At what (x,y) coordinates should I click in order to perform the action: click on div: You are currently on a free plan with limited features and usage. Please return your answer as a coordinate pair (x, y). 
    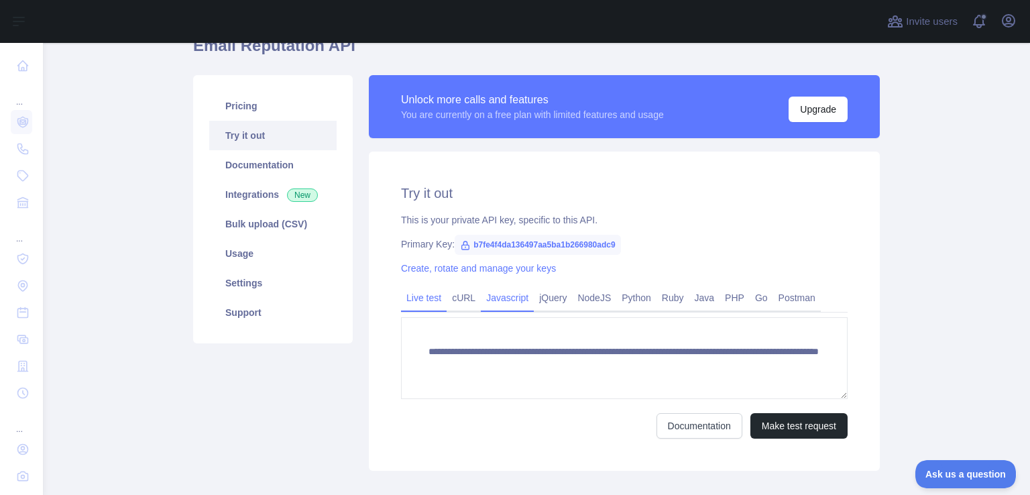
    Looking at the image, I should click on (532, 115).